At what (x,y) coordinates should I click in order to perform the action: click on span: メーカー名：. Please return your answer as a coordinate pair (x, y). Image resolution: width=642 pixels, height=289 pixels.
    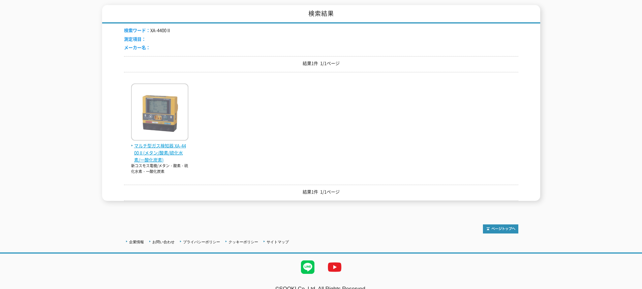
    Looking at the image, I should click on (137, 47).